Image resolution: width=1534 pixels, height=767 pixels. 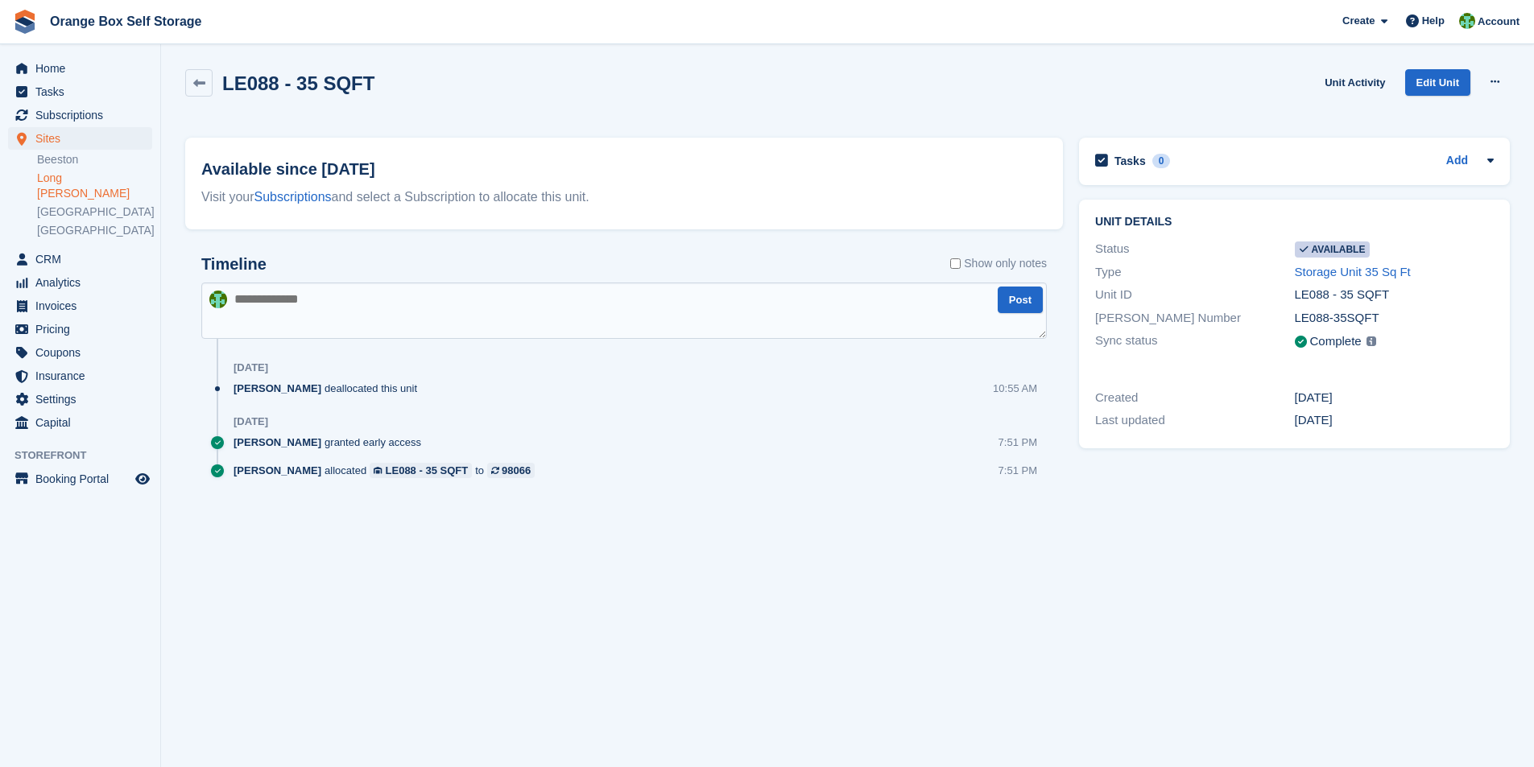 What do you see at coordinates (84, 399) in the screenshot?
I see `span: Settings` at bounding box center [84, 399].